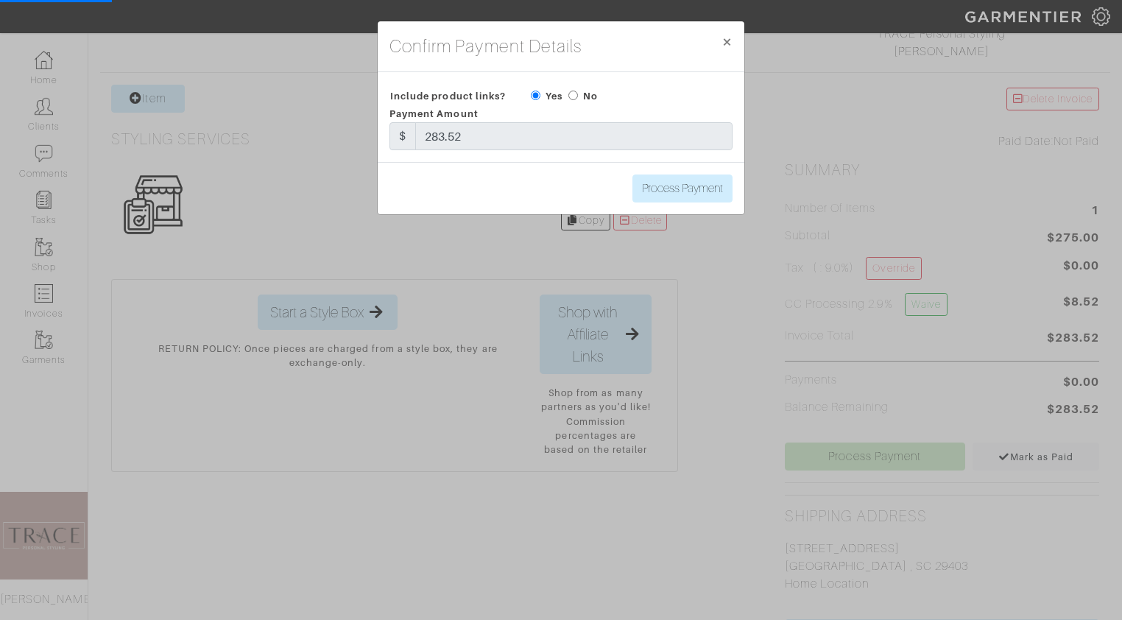 This screenshot has height=620, width=1122. Describe the element at coordinates (682, 188) in the screenshot. I see `input: Process Payment` at that location.